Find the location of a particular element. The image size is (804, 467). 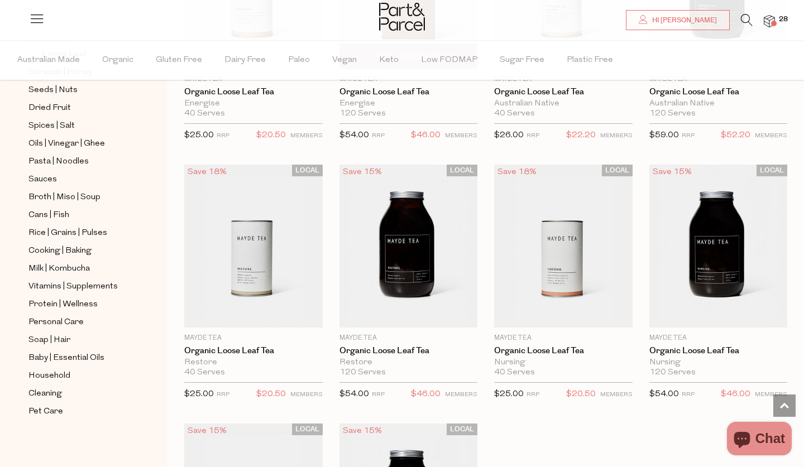

a: Oils | Vinegar | Ghee is located at coordinates (79, 144).